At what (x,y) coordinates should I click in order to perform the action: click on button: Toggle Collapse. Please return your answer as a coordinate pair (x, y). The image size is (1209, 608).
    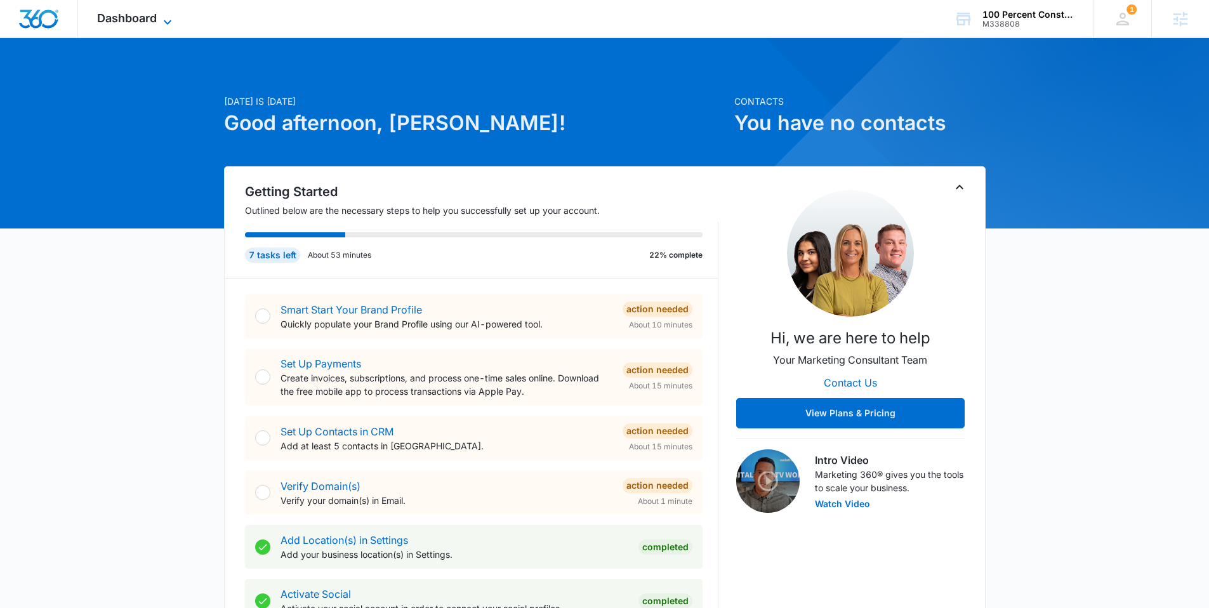
    Looking at the image, I should click on (960, 187).